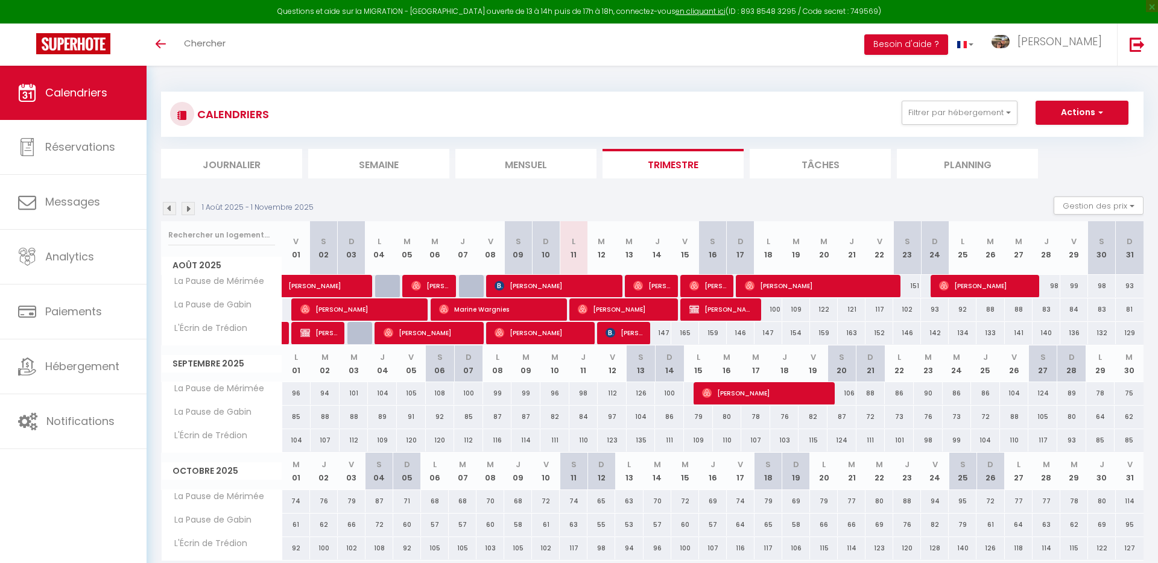 This screenshot has height=563, width=1158. Describe the element at coordinates (698, 364) in the screenshot. I see `th: 15` at that location.